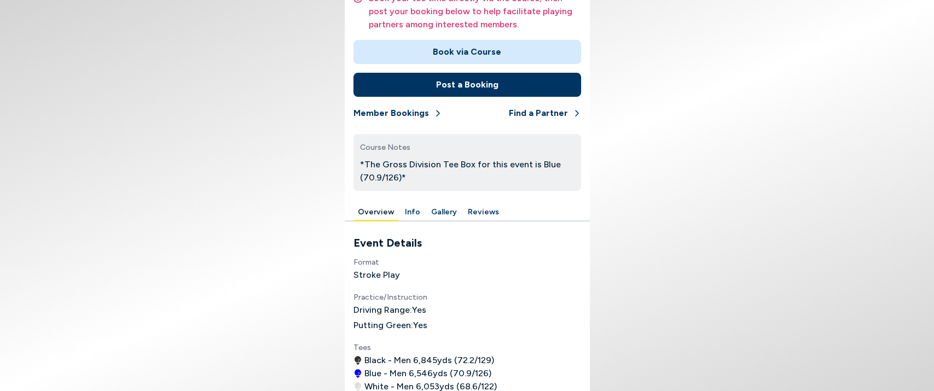 The width and height of the screenshot is (934, 391). What do you see at coordinates (444, 212) in the screenshot?
I see `button: Gallery` at bounding box center [444, 212].